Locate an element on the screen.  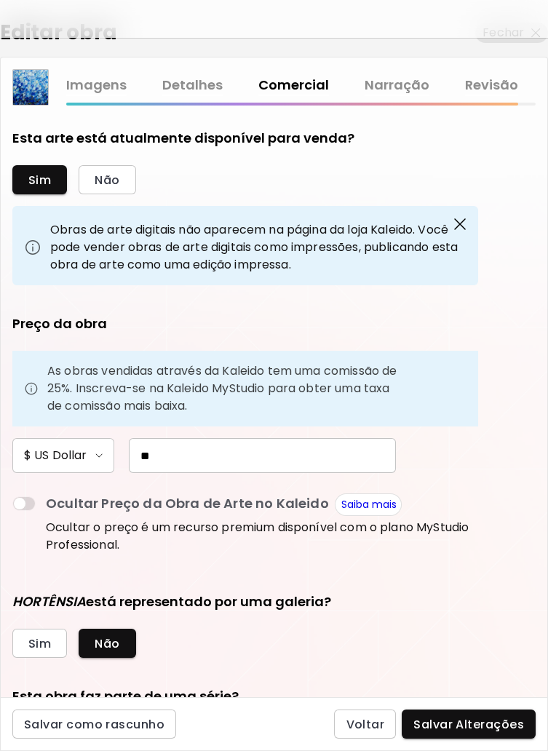
button: Voltar is located at coordinates (365, 724).